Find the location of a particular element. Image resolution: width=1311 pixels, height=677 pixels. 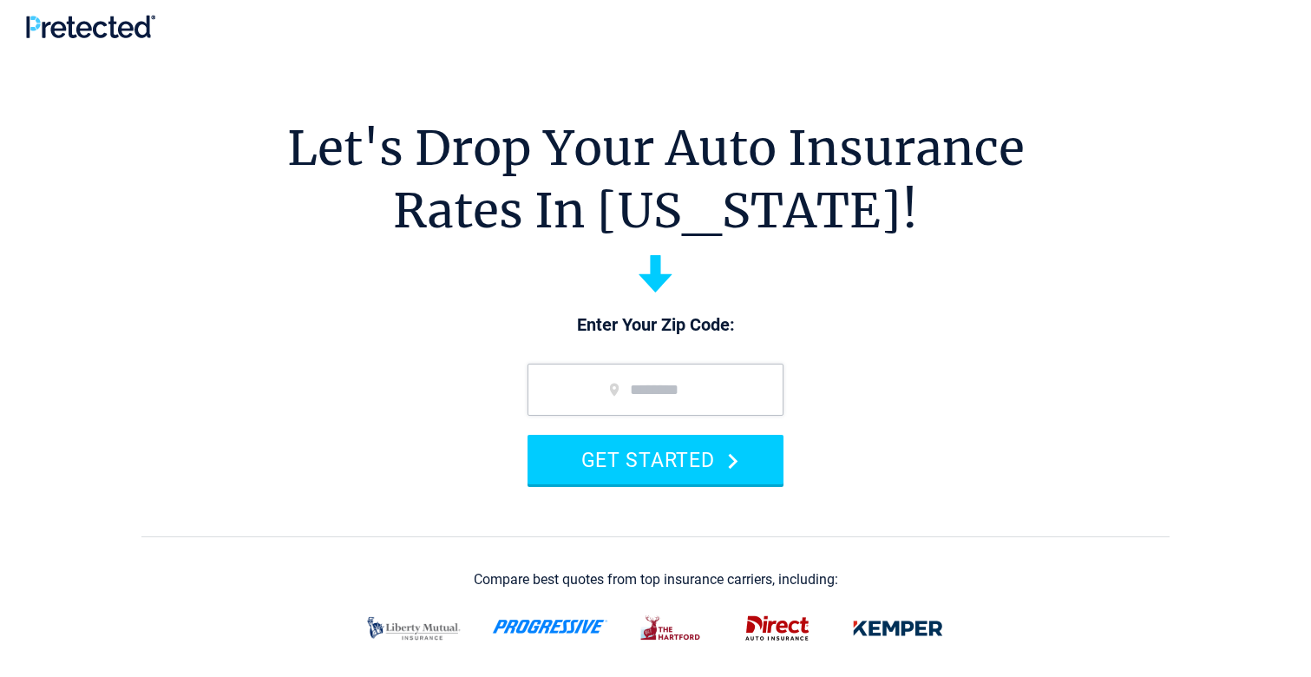

img: liberty is located at coordinates (414, 628).